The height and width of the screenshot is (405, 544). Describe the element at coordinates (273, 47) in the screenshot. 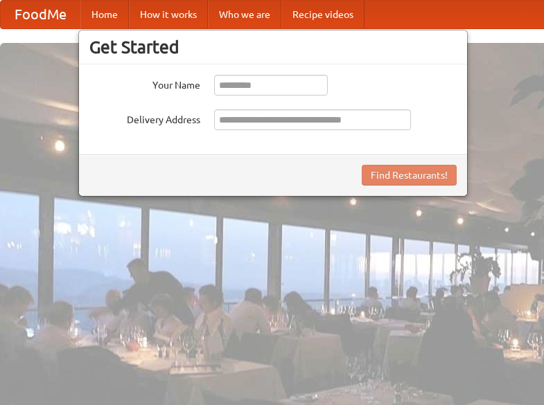

I see `h3: Get Started` at that location.